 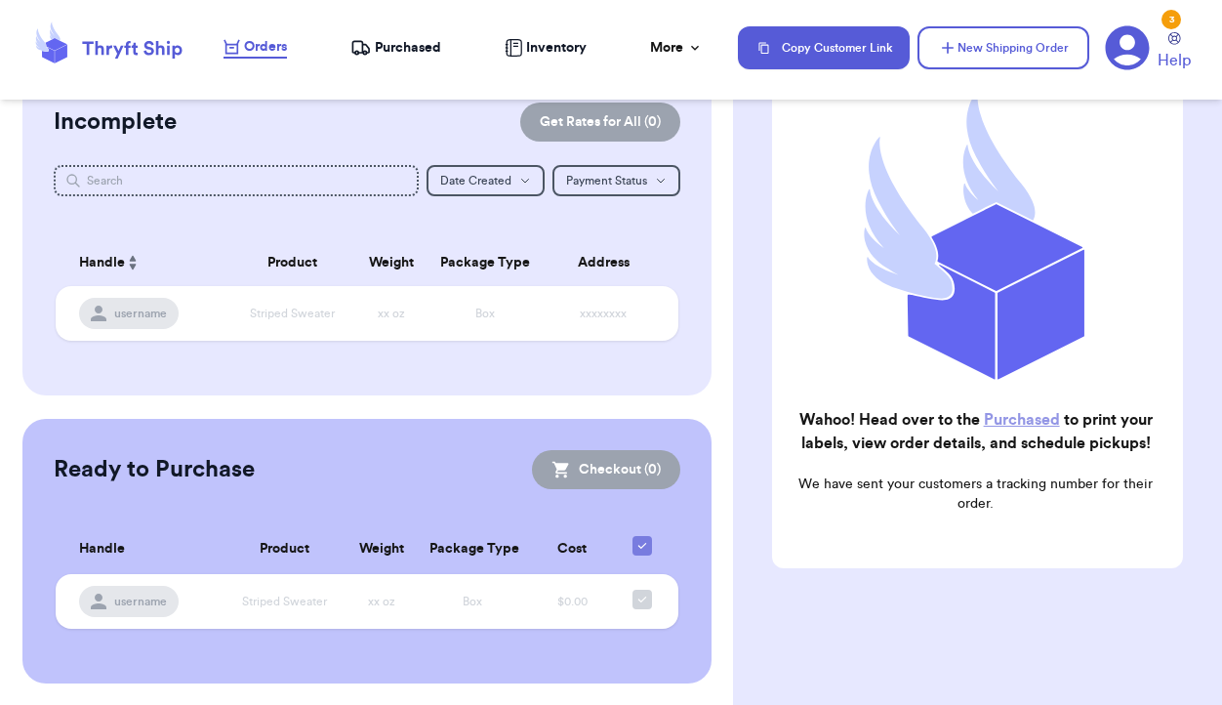 I want to click on p: We have sent your customers a tracking number for their order., so click(x=975, y=494).